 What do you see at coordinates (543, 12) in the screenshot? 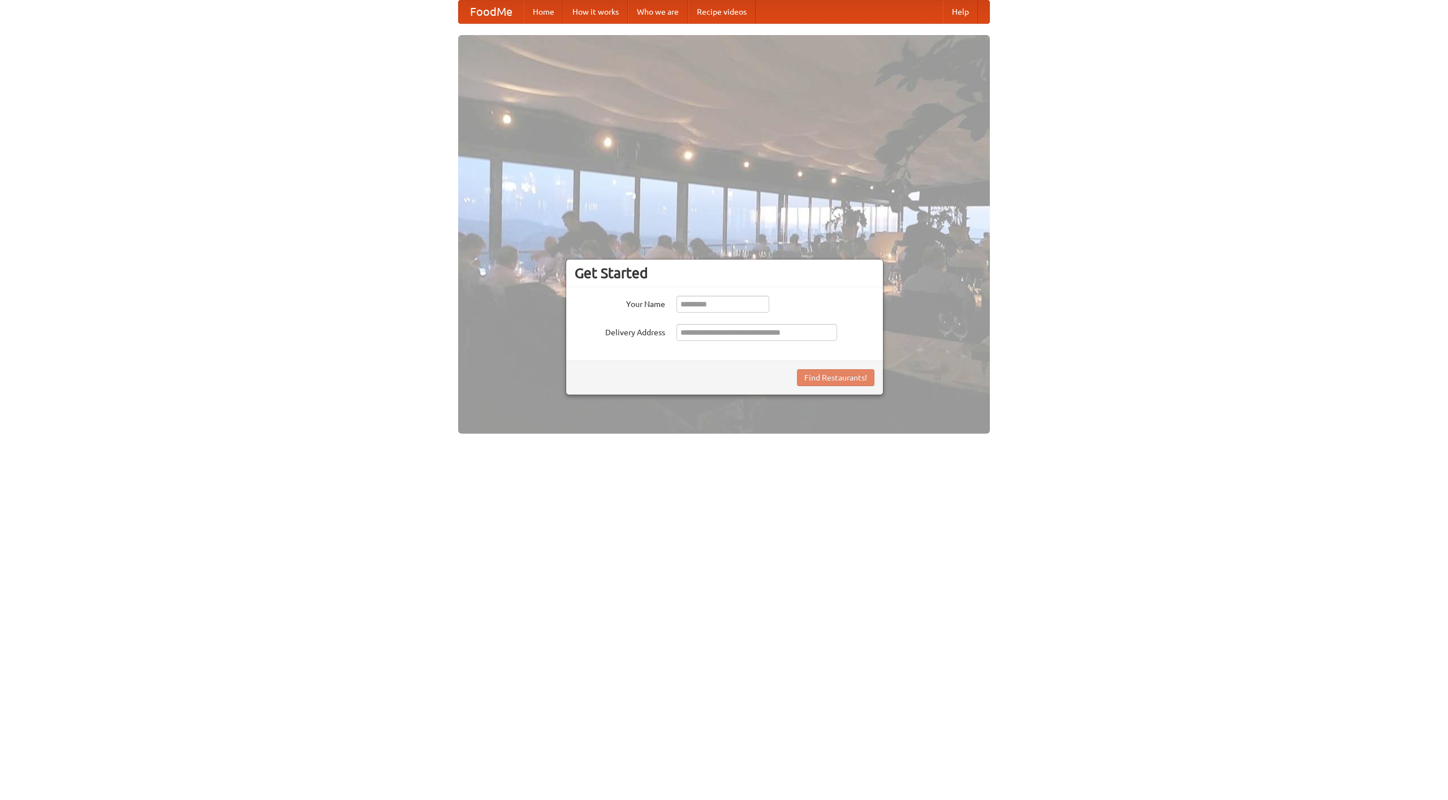
I see `a: Home` at bounding box center [543, 12].